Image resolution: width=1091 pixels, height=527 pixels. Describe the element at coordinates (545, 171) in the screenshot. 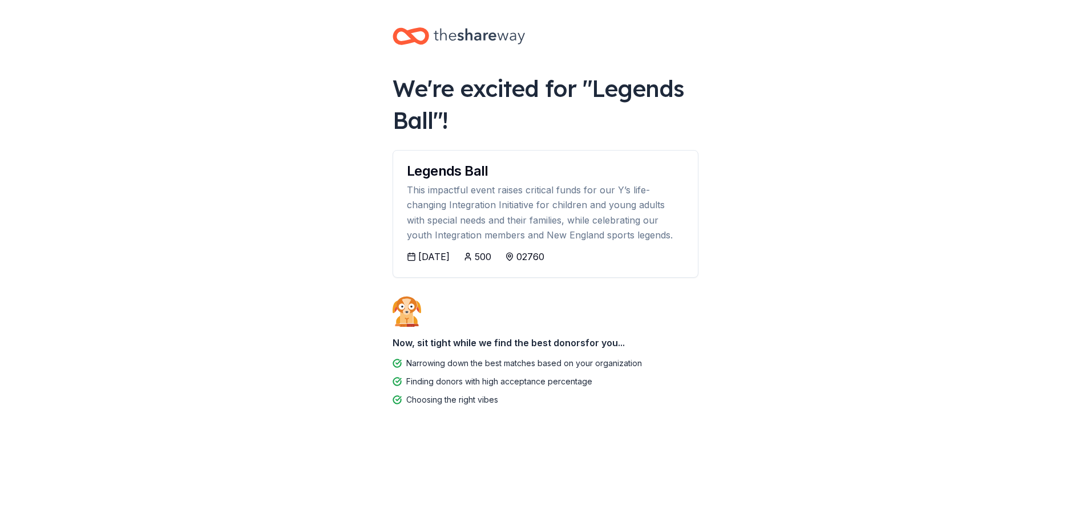

I see `div: Legends Ball` at that location.